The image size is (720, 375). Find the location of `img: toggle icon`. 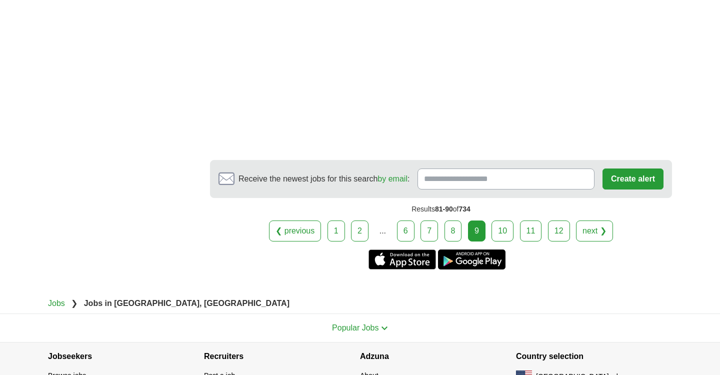

img: toggle icon is located at coordinates (385, 328).